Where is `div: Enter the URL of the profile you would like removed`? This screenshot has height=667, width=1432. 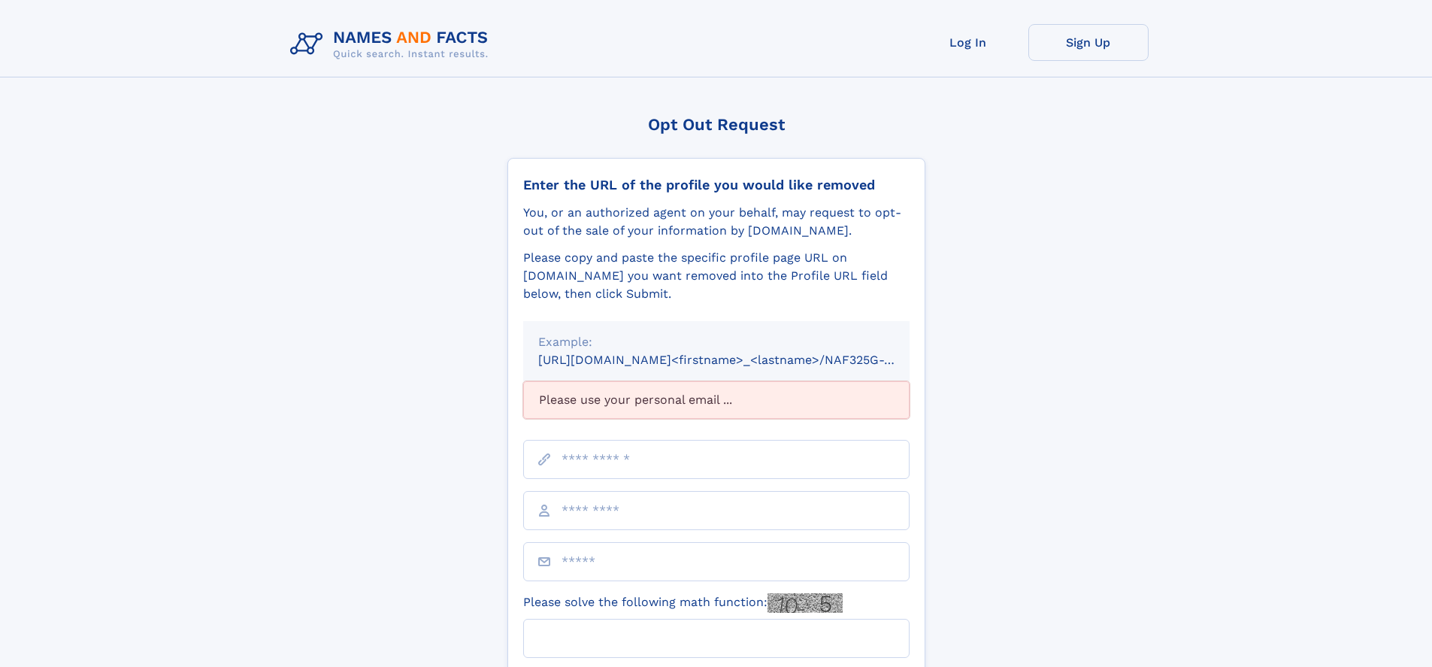
div: Enter the URL of the profile you would like removed is located at coordinates (716, 185).